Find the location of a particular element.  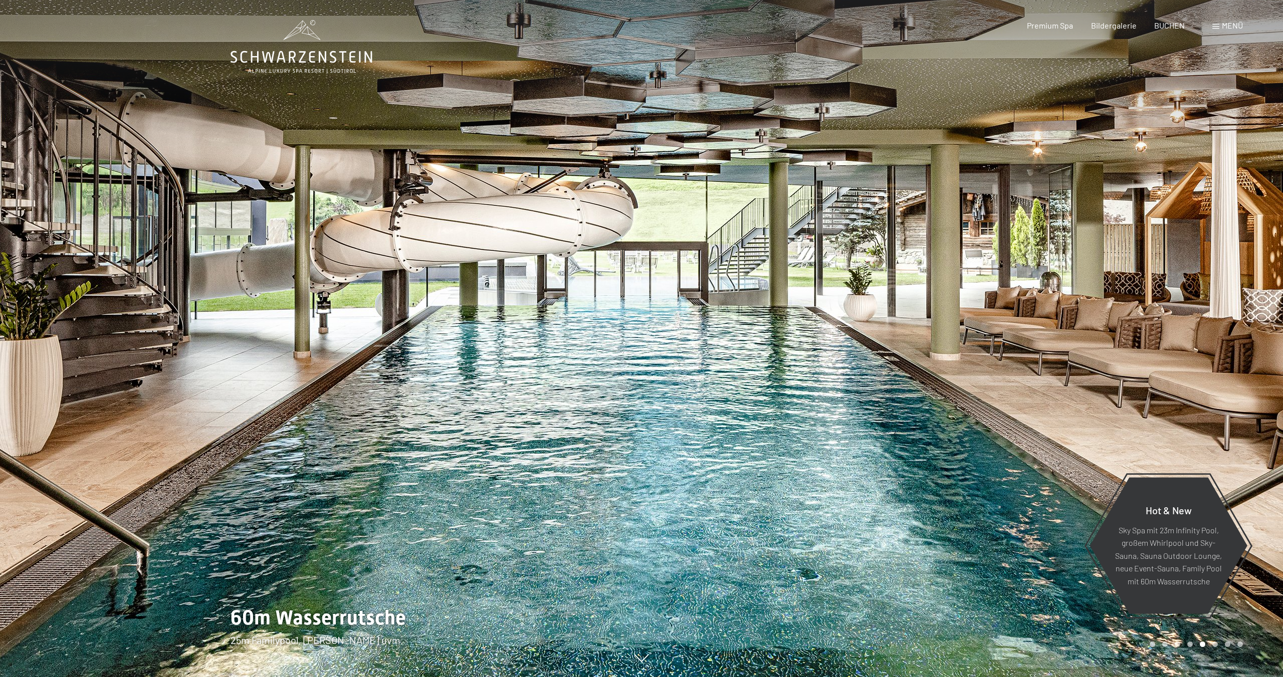

a: BUCHEN is located at coordinates (1169, 25).